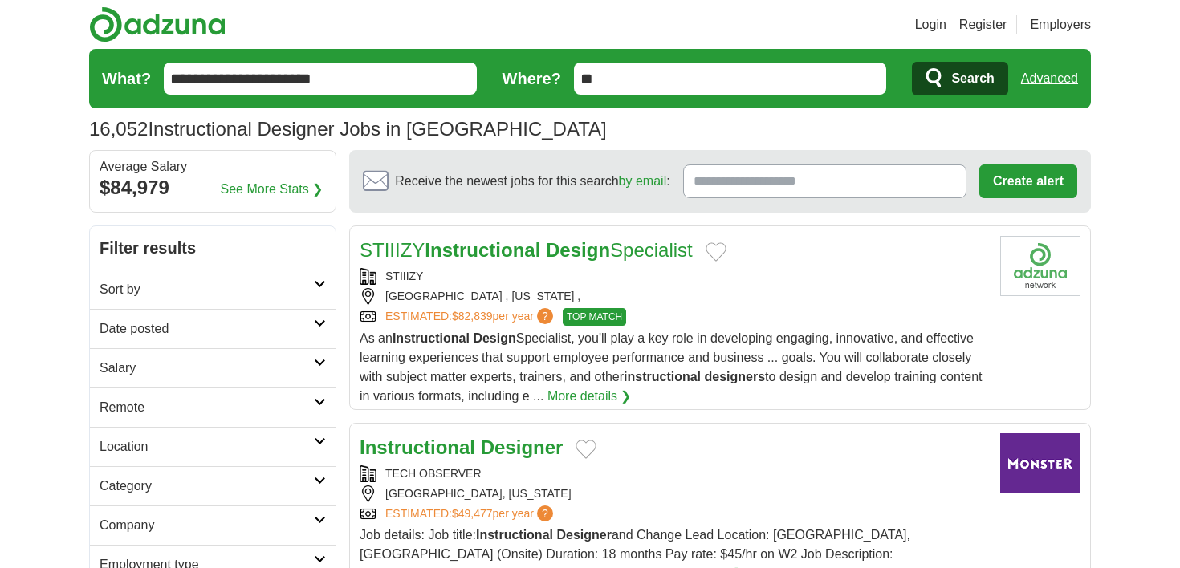 This screenshot has width=1180, height=568. Describe the element at coordinates (472, 514) in the screenshot. I see `span: $49,477` at that location.